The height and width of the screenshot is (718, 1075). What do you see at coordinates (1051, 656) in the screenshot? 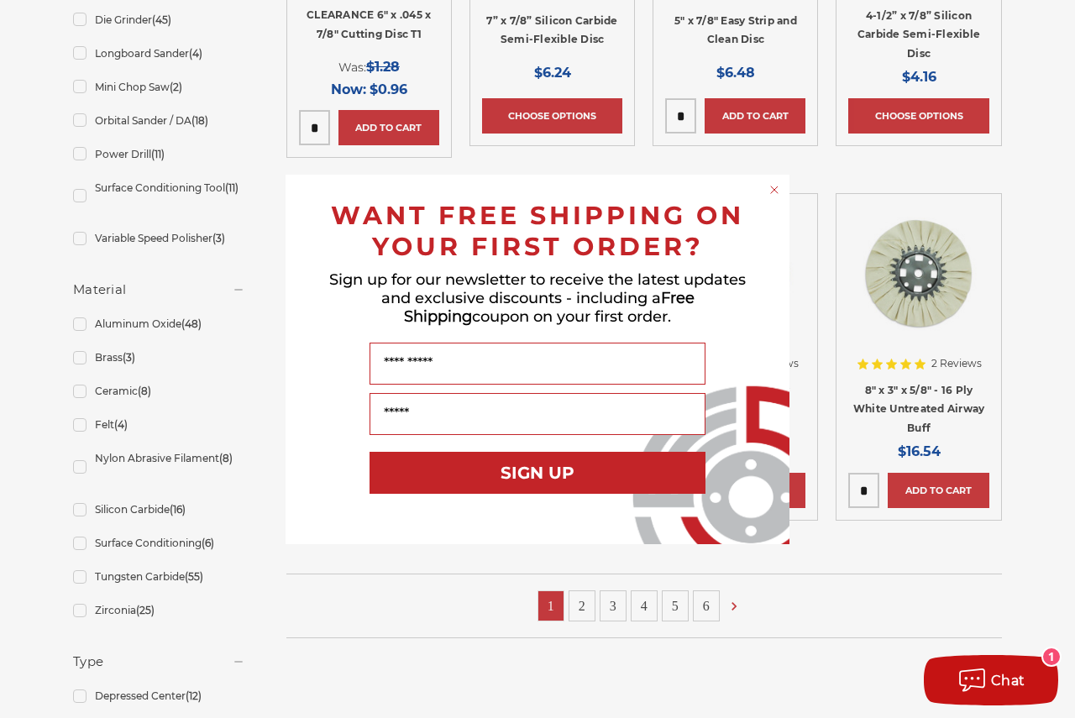
I see `div: 1` at bounding box center [1051, 656].